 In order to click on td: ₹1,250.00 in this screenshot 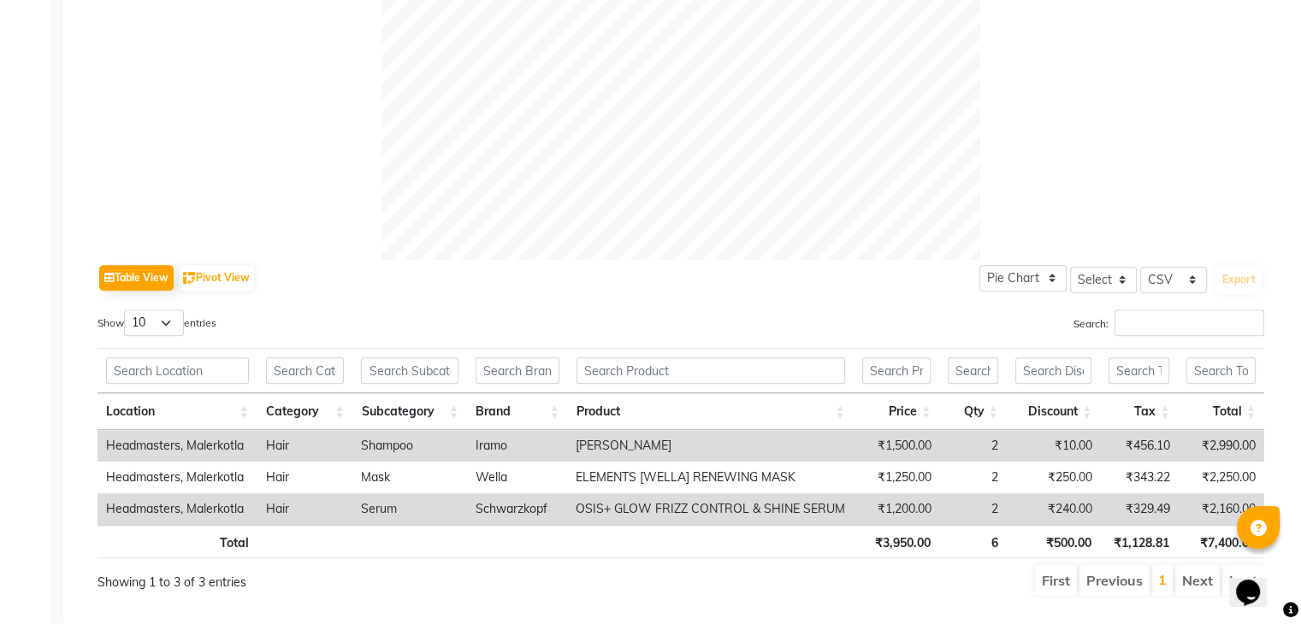, I will do `click(897, 477)`.